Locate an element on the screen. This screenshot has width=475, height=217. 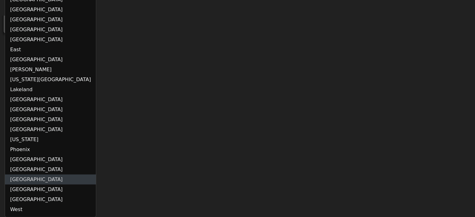
a: Phoenix is located at coordinates (50, 150).